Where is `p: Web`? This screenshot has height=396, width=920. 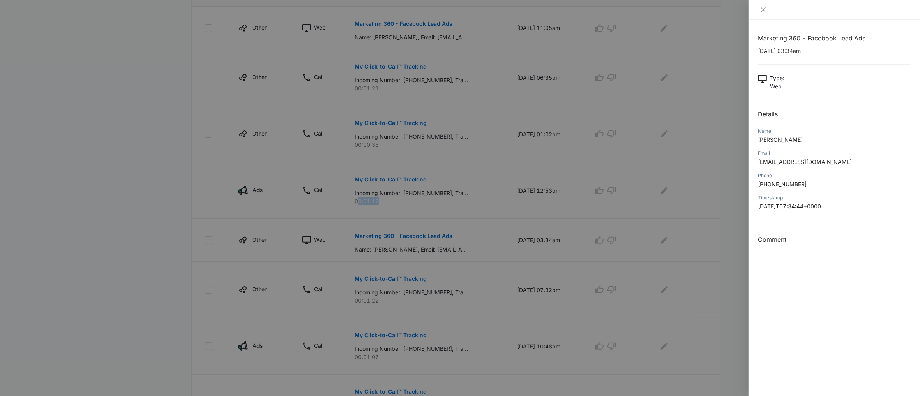 p: Web is located at coordinates (777, 86).